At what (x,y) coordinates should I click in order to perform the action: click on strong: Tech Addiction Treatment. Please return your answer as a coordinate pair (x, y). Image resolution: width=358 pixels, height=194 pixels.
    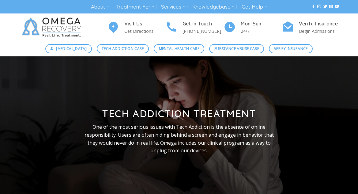
    Looking at the image, I should click on (179, 113).